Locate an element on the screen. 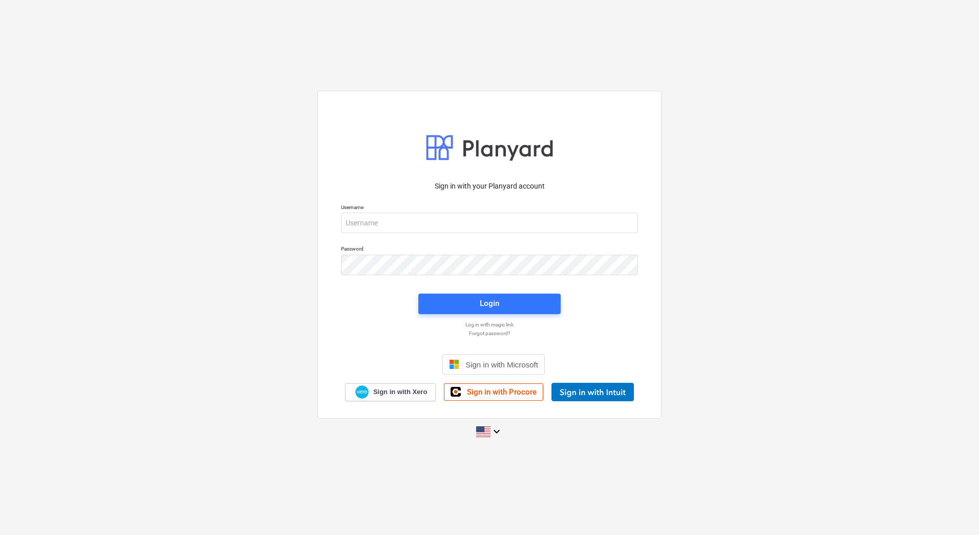 This screenshot has width=979, height=535. p: Log in with magic link is located at coordinates (490, 324).